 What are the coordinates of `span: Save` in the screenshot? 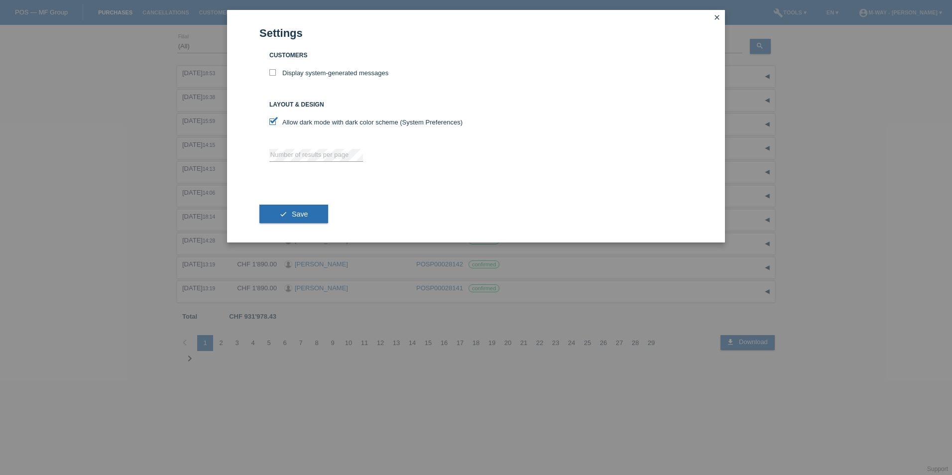 It's located at (300, 214).